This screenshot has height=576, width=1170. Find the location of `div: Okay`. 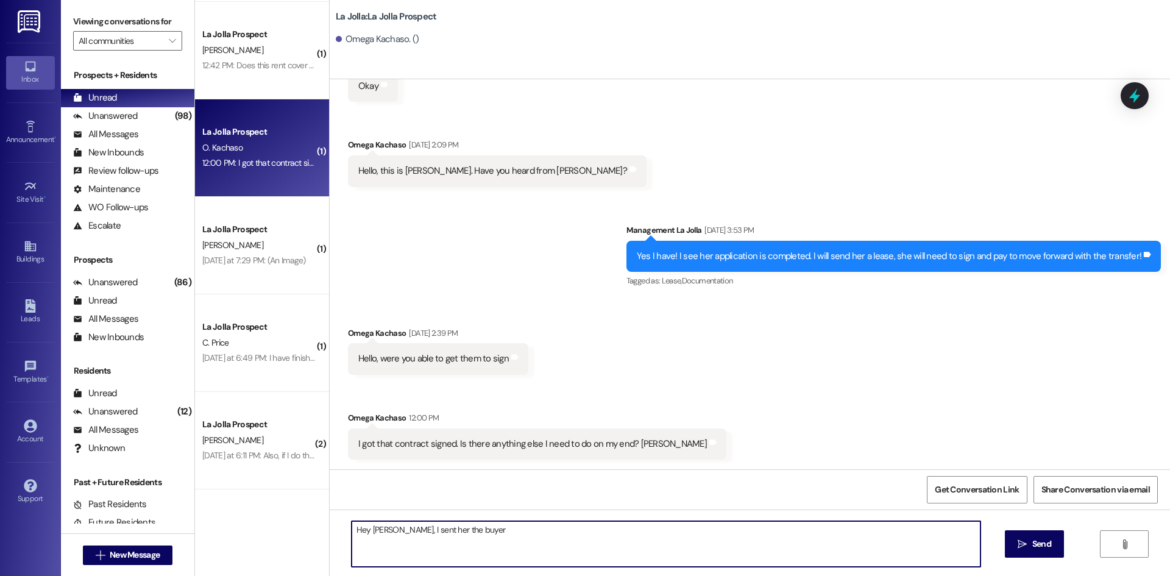

div: Okay is located at coordinates (368, 86).